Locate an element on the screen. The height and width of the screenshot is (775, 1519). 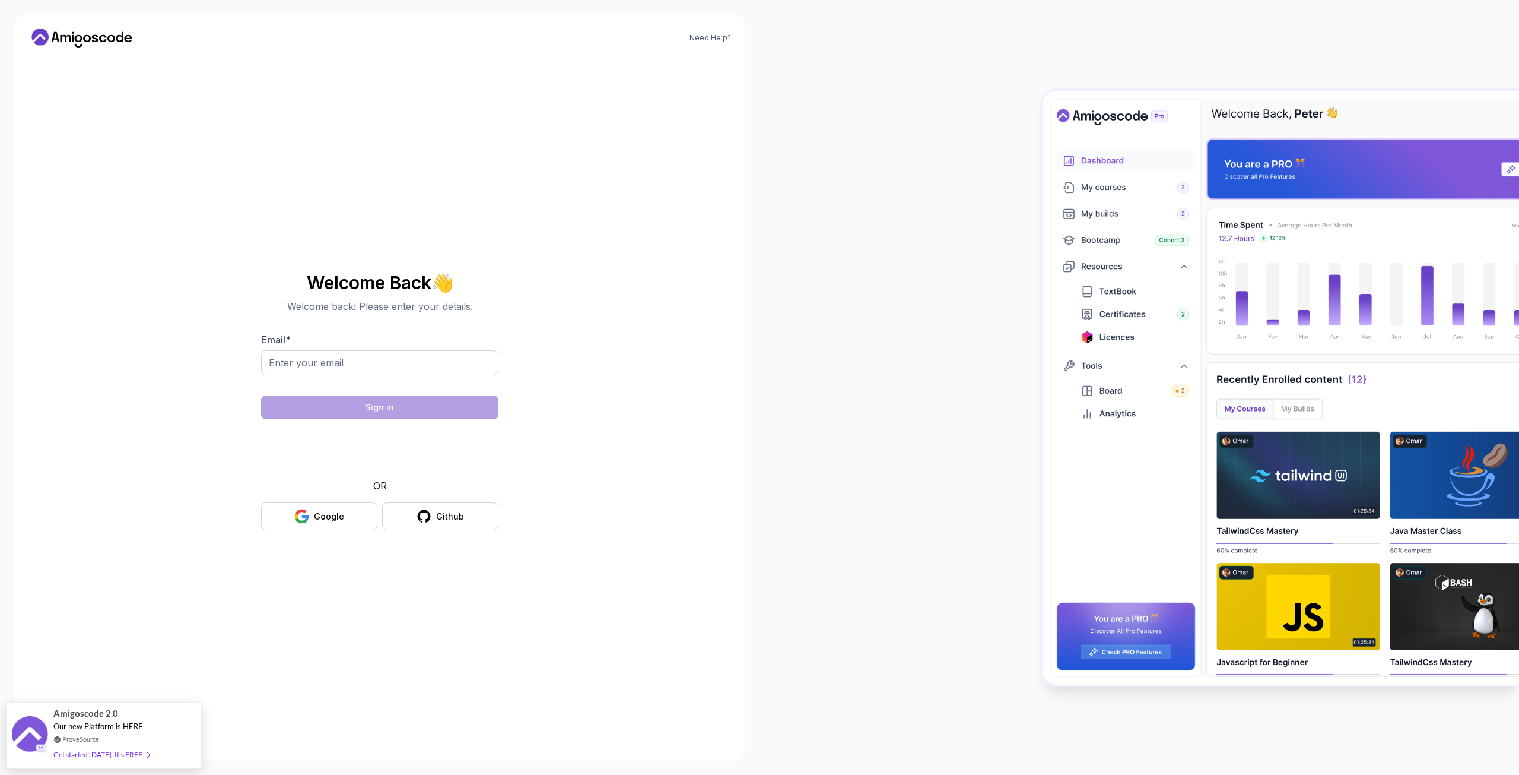
img: Amigoscode Dashboard is located at coordinates (1281, 388).